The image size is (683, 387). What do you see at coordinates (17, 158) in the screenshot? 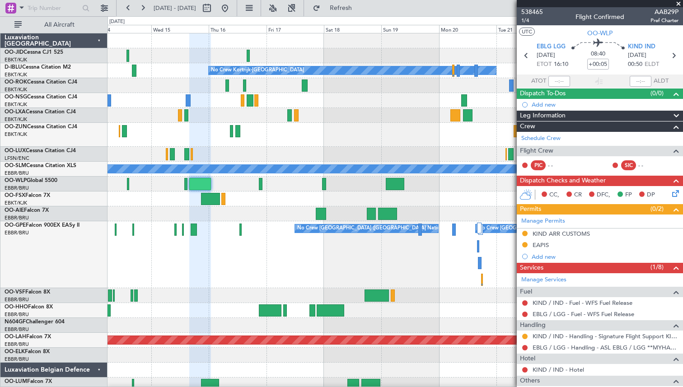
I see `a: LFSN/ENC` at bounding box center [17, 158].